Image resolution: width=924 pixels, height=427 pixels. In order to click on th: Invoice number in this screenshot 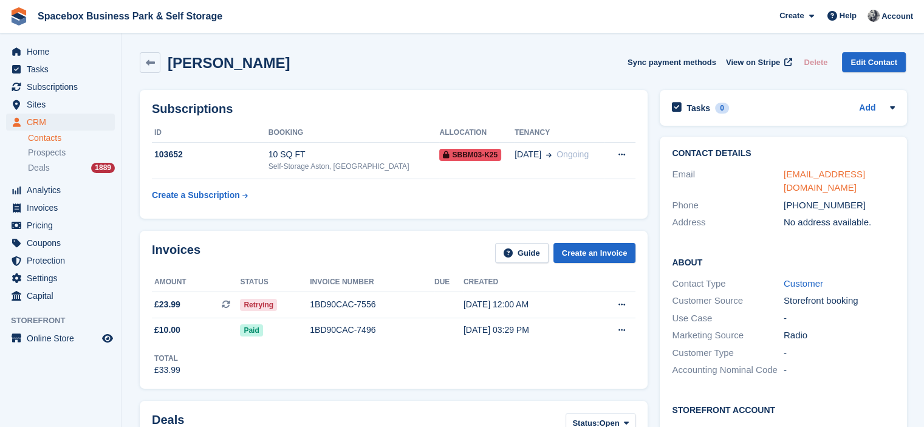, I will do `click(372, 282)`.